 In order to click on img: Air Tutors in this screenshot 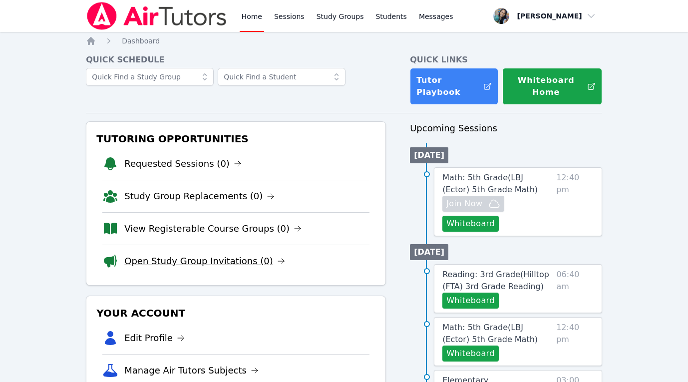, I will do `click(156, 16)`.